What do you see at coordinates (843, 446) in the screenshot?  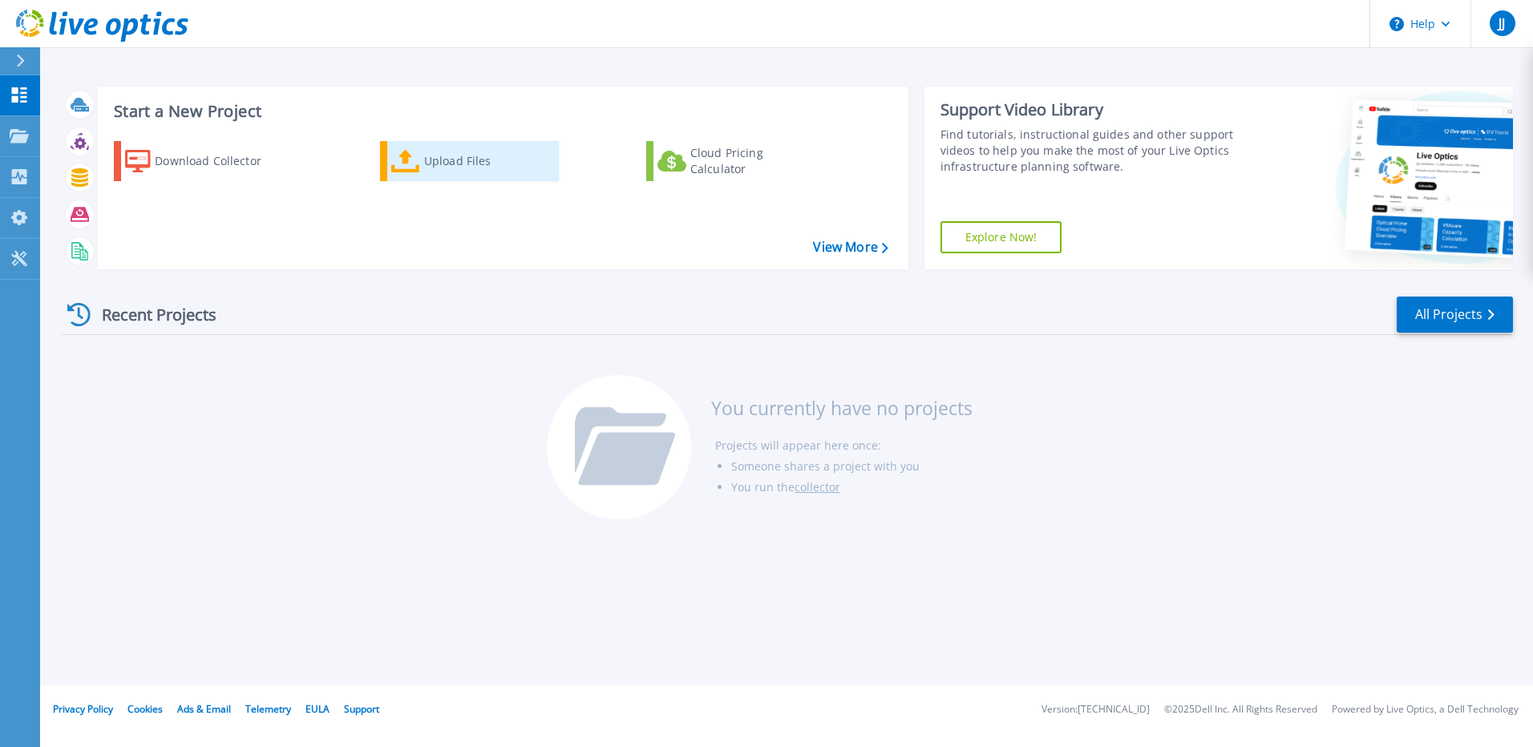 I see `li: Projects will appear here once:` at bounding box center [843, 446].